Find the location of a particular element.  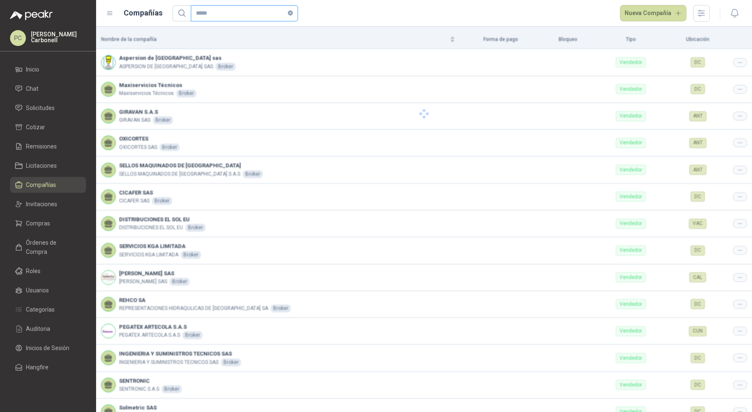

a: Compras is located at coordinates (48, 223).